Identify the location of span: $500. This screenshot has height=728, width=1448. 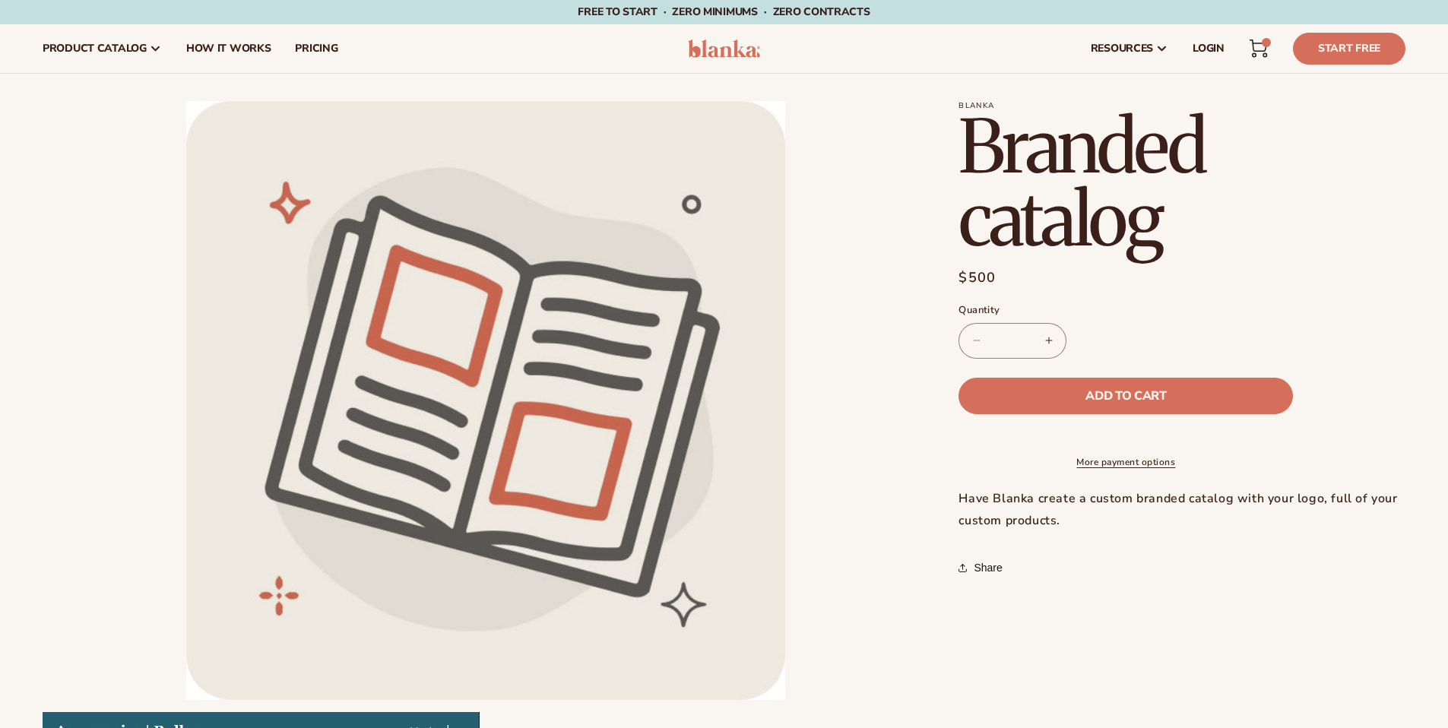
(976, 277).